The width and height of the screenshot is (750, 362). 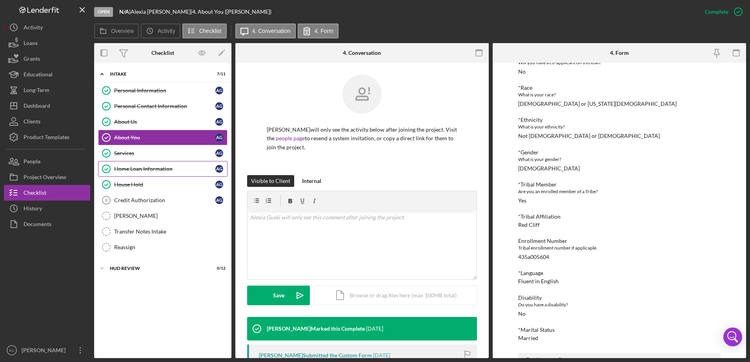 I want to click on a: History, so click(x=47, y=209).